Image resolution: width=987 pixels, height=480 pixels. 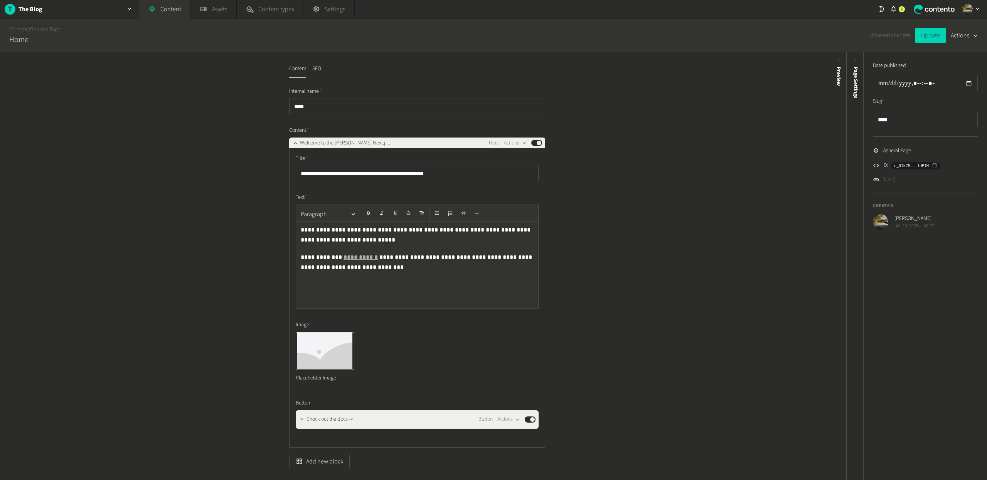 What do you see at coordinates (276, 9) in the screenshot?
I see `span: Content types` at bounding box center [276, 9].